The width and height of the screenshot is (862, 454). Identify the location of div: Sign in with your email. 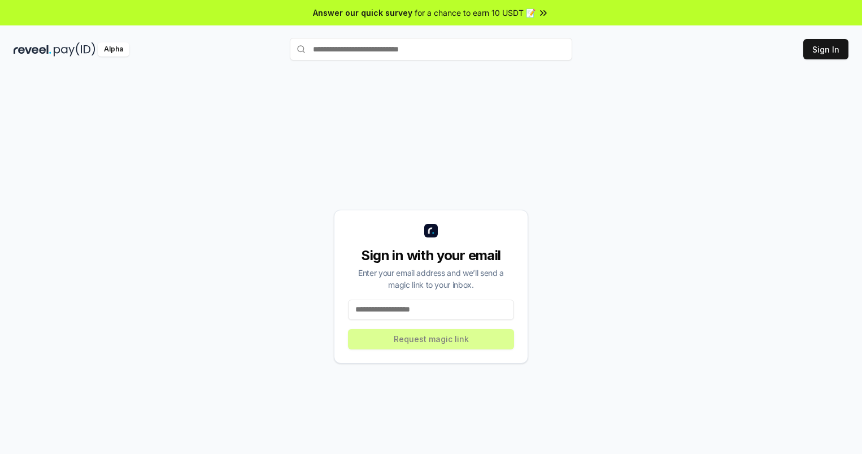
(431, 255).